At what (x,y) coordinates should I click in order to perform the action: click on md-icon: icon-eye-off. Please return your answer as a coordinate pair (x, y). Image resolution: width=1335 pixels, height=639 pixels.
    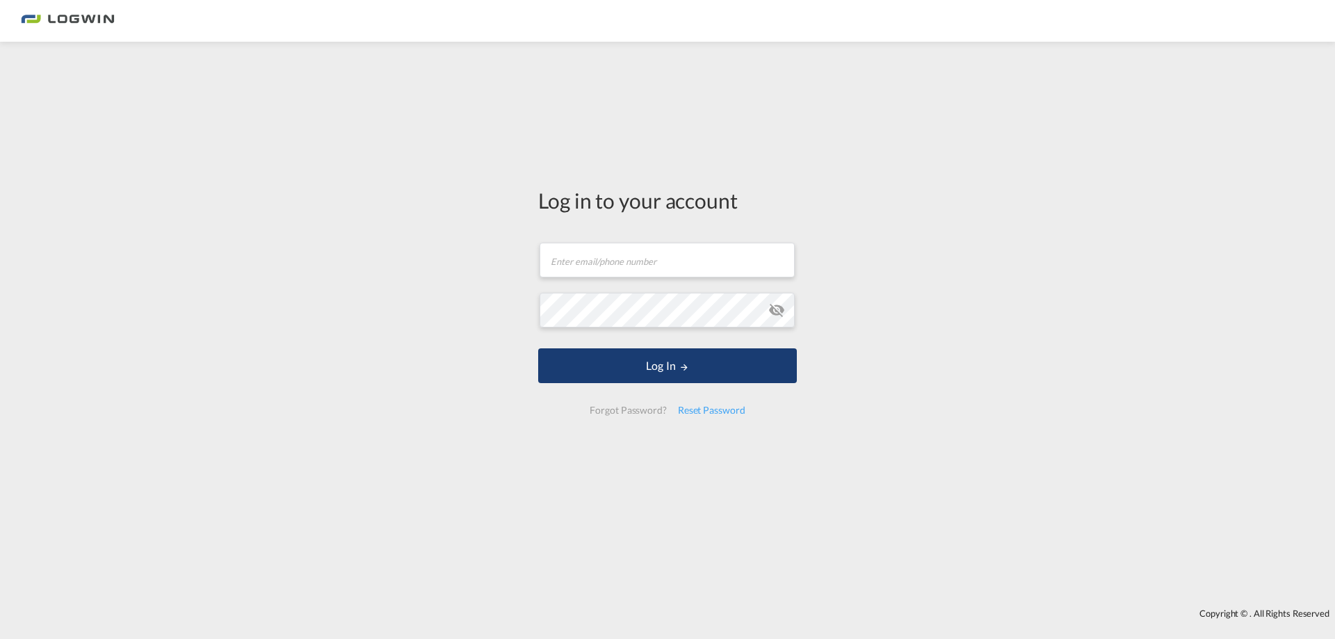
    Looking at the image, I should click on (777, 310).